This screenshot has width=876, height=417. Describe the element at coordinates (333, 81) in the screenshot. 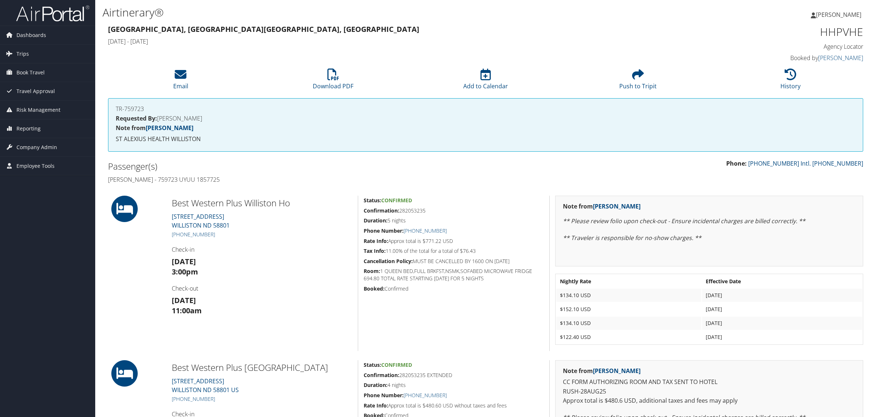

I see `a: Download PDF` at that location.